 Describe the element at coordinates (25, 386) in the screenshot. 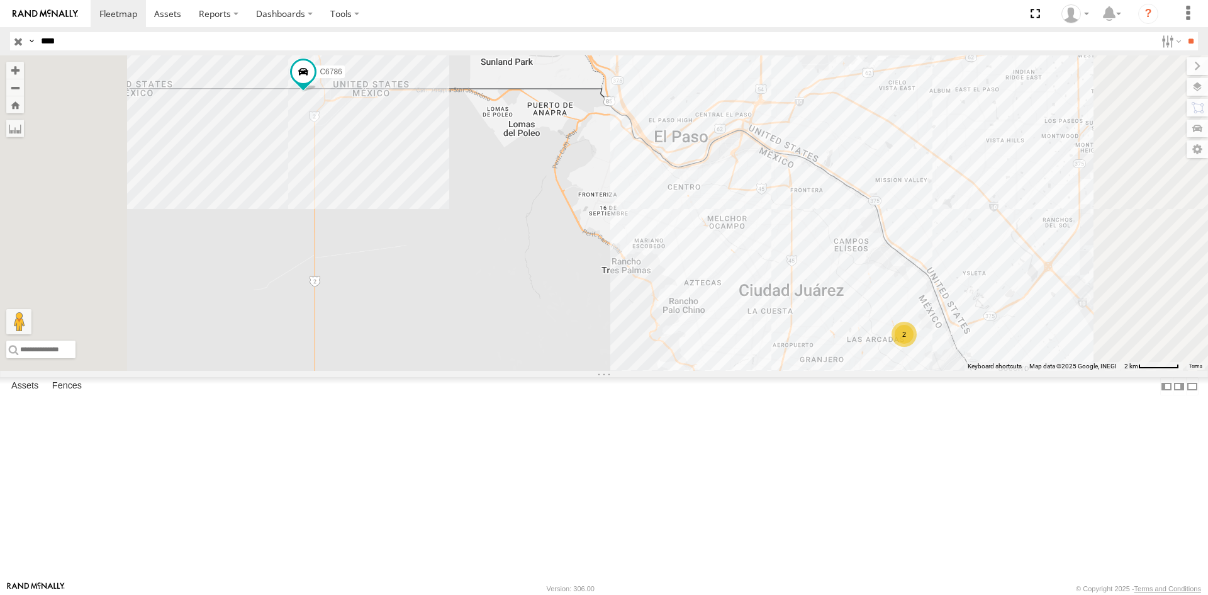

I see `label: Assets` at that location.